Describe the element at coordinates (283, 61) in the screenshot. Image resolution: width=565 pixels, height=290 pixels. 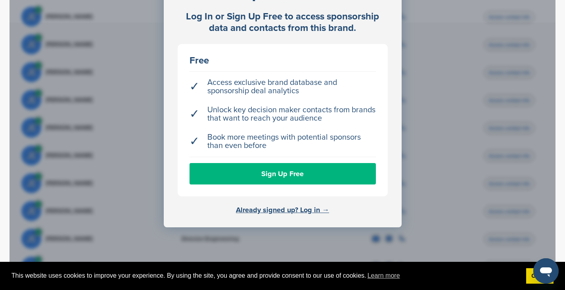
I see `div: Free` at that location.